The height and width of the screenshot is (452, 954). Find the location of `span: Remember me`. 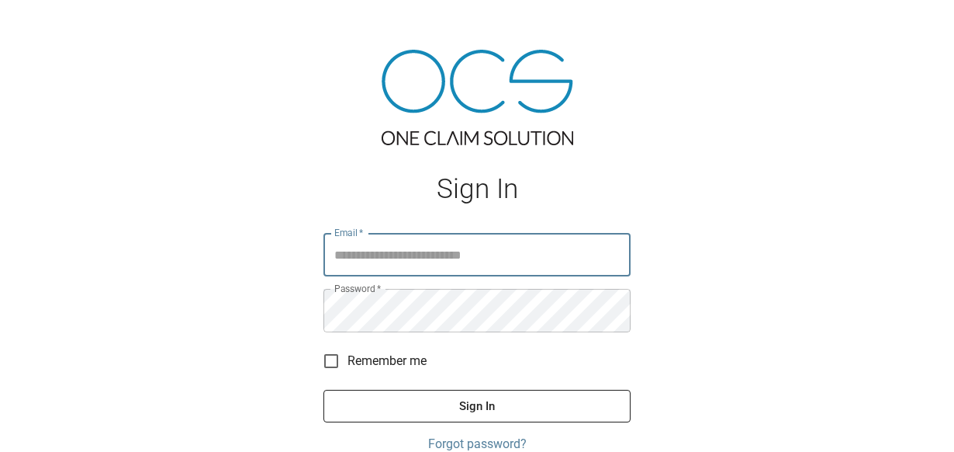

span: Remember me is located at coordinates (387, 361).